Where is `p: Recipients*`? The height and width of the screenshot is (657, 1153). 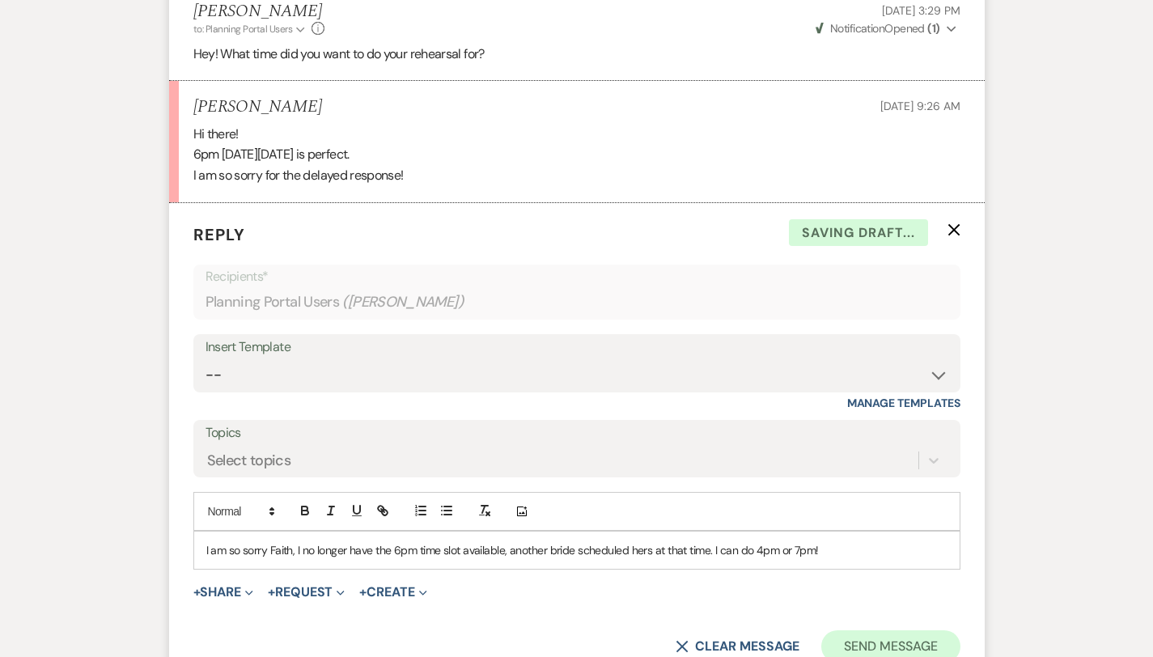 p: Recipients* is located at coordinates (577, 277).